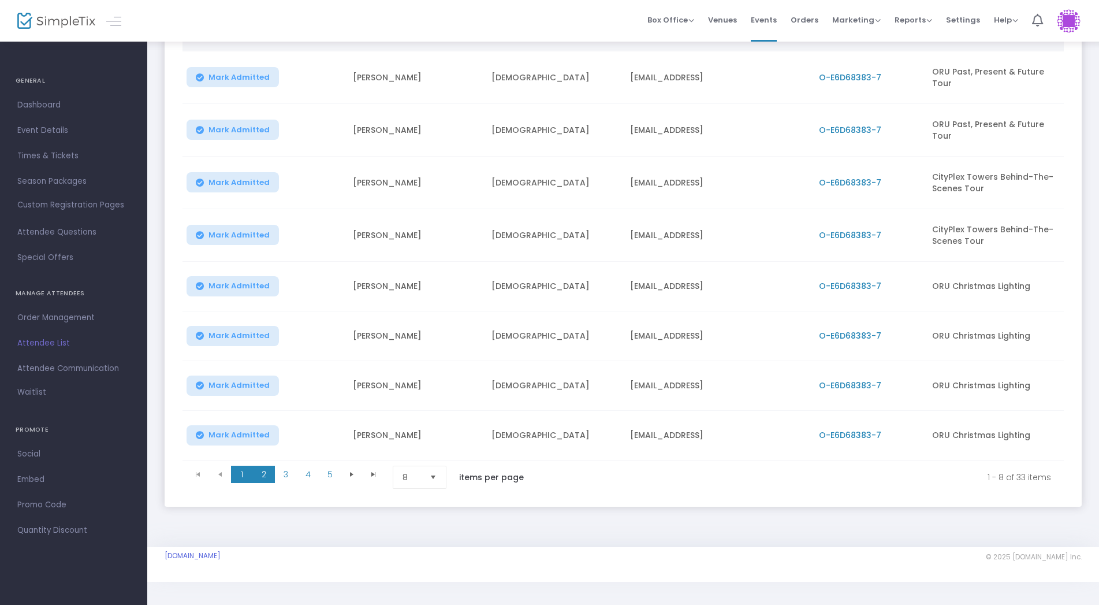  I want to click on span: Page 2, so click(264, 474).